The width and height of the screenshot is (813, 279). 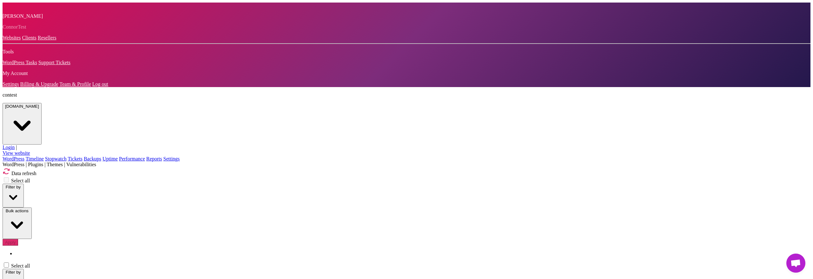 What do you see at coordinates (81, 164) in the screenshot?
I see `span: Vulnerabilities` at bounding box center [81, 164].